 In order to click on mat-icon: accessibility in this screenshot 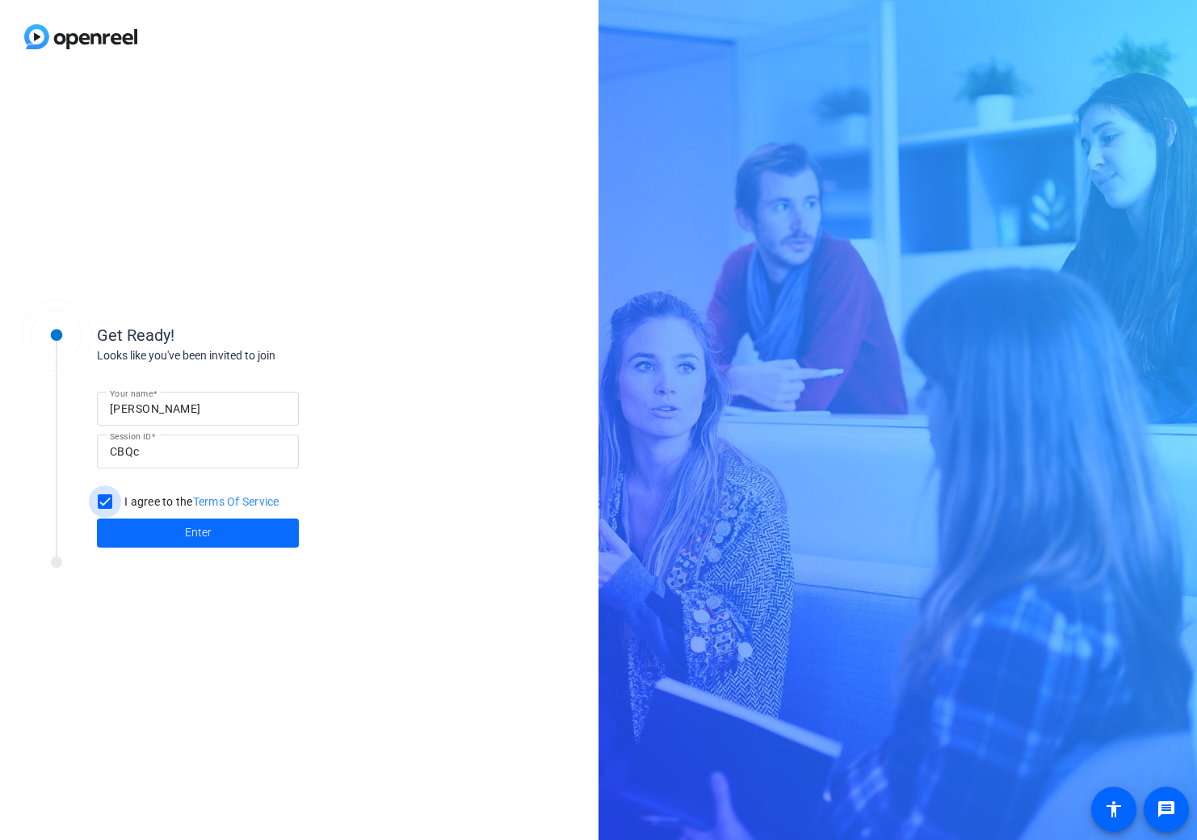, I will do `click(1114, 810)`.